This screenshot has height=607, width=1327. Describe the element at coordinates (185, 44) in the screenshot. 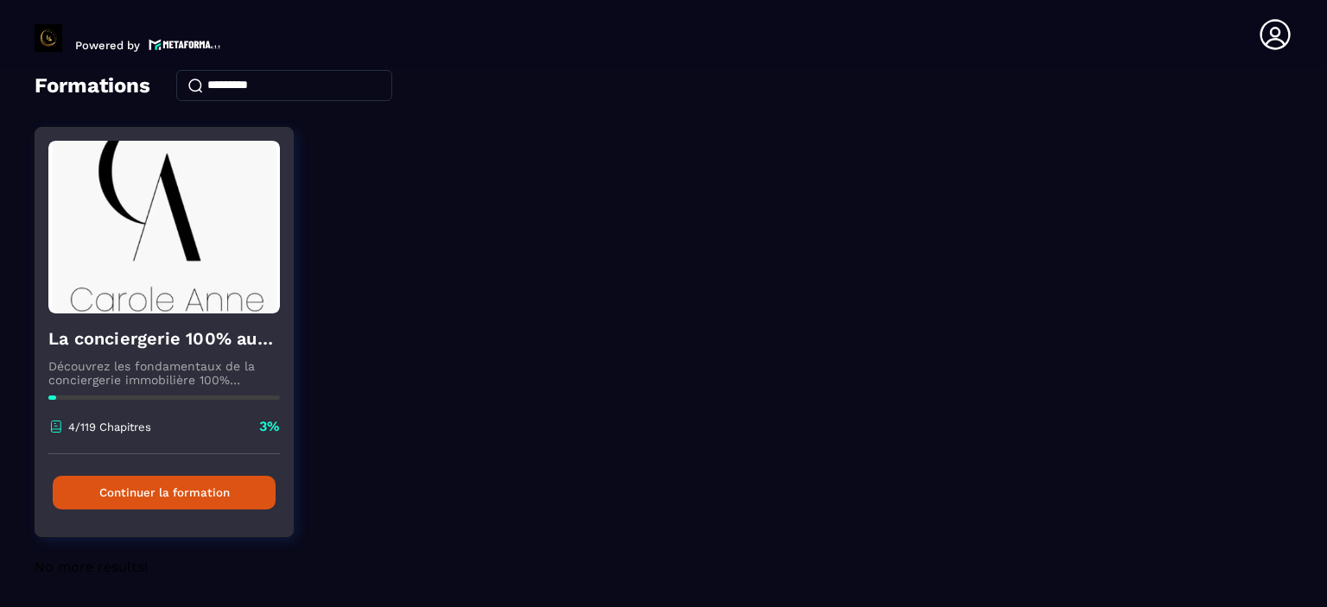

I see `img: logo` at that location.